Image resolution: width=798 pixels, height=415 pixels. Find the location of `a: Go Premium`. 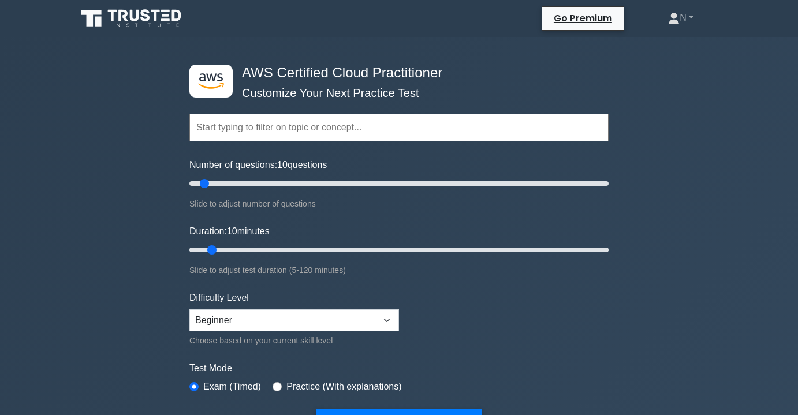

a: Go Premium is located at coordinates (582, 18).